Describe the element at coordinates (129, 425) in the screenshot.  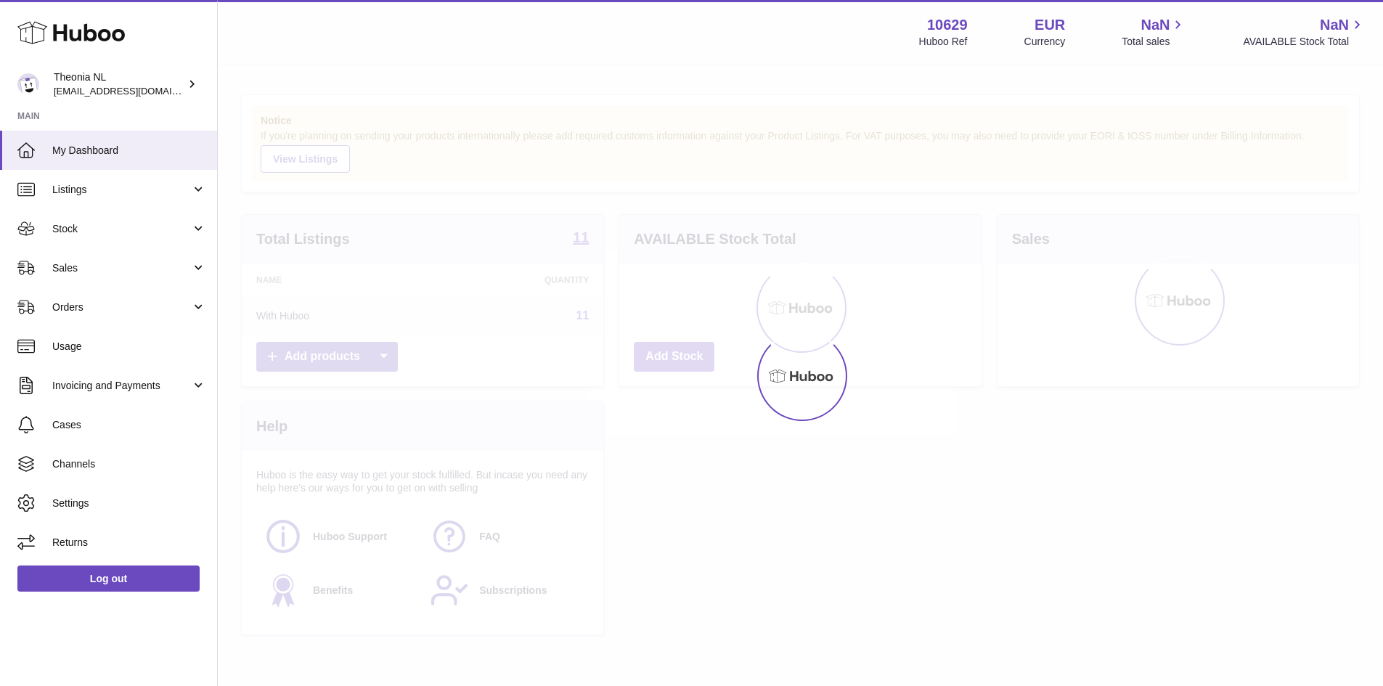
I see `span: Cases` at that location.